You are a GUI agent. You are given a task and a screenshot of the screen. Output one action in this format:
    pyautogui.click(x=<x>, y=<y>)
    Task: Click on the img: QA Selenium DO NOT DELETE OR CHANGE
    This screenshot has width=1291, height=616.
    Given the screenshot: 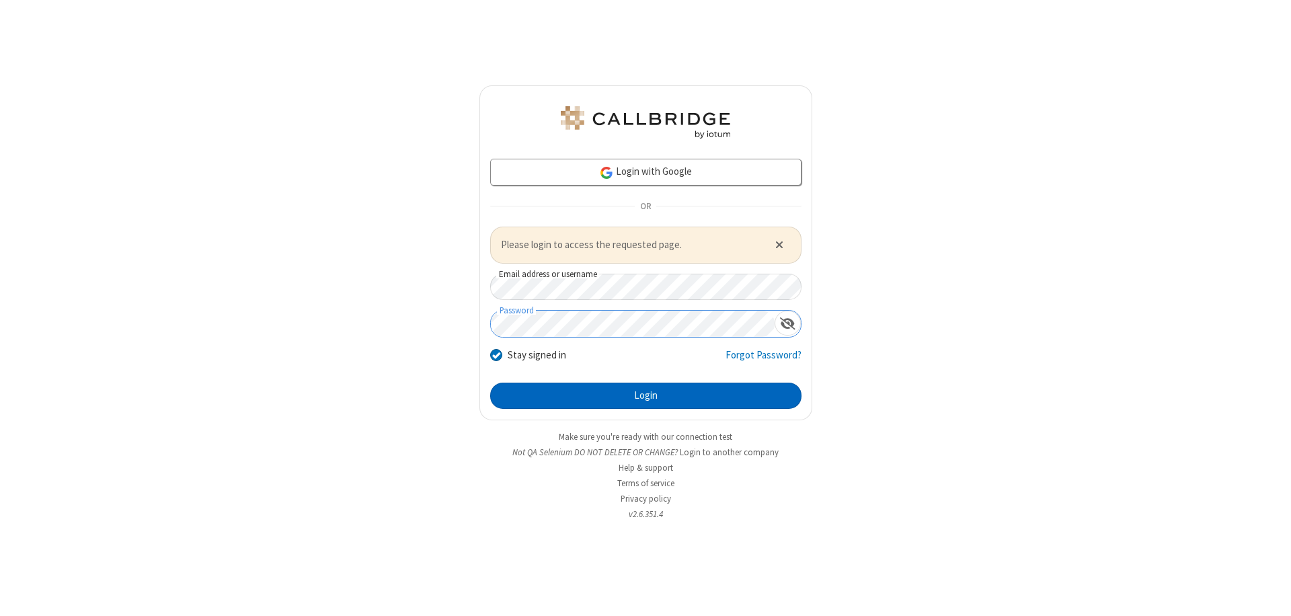 What is the action you would take?
    pyautogui.click(x=645, y=122)
    